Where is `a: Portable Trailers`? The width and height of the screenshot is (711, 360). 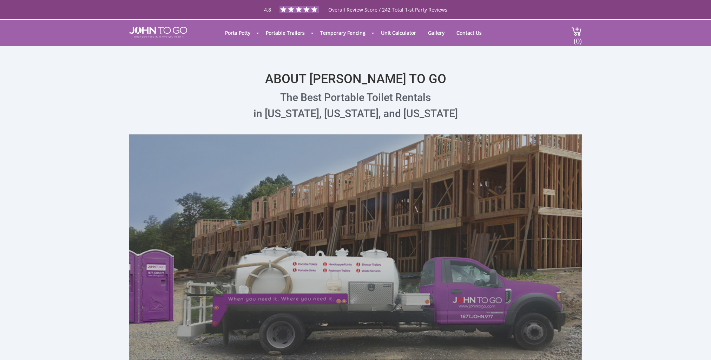
a: Portable Trailers is located at coordinates (285, 33).